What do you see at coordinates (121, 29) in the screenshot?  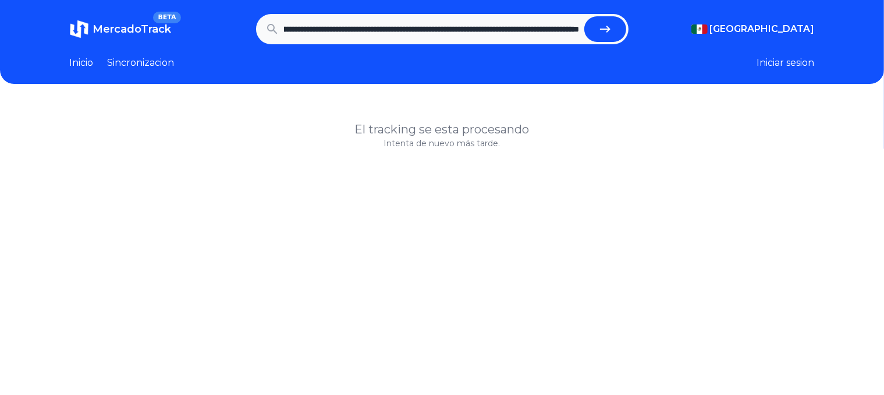 I see `a: MercadoTrackBETA` at bounding box center [121, 29].